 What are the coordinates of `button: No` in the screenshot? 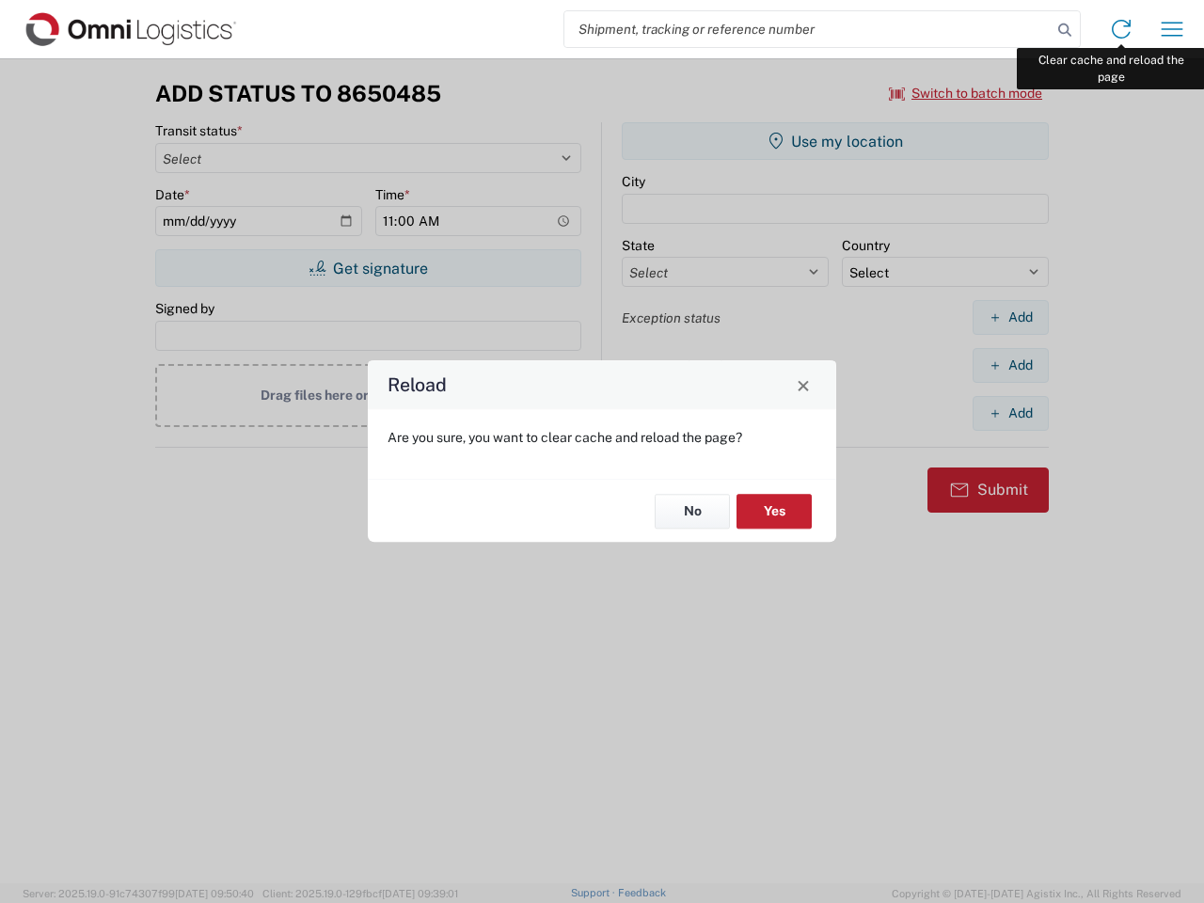 It's located at (692, 511).